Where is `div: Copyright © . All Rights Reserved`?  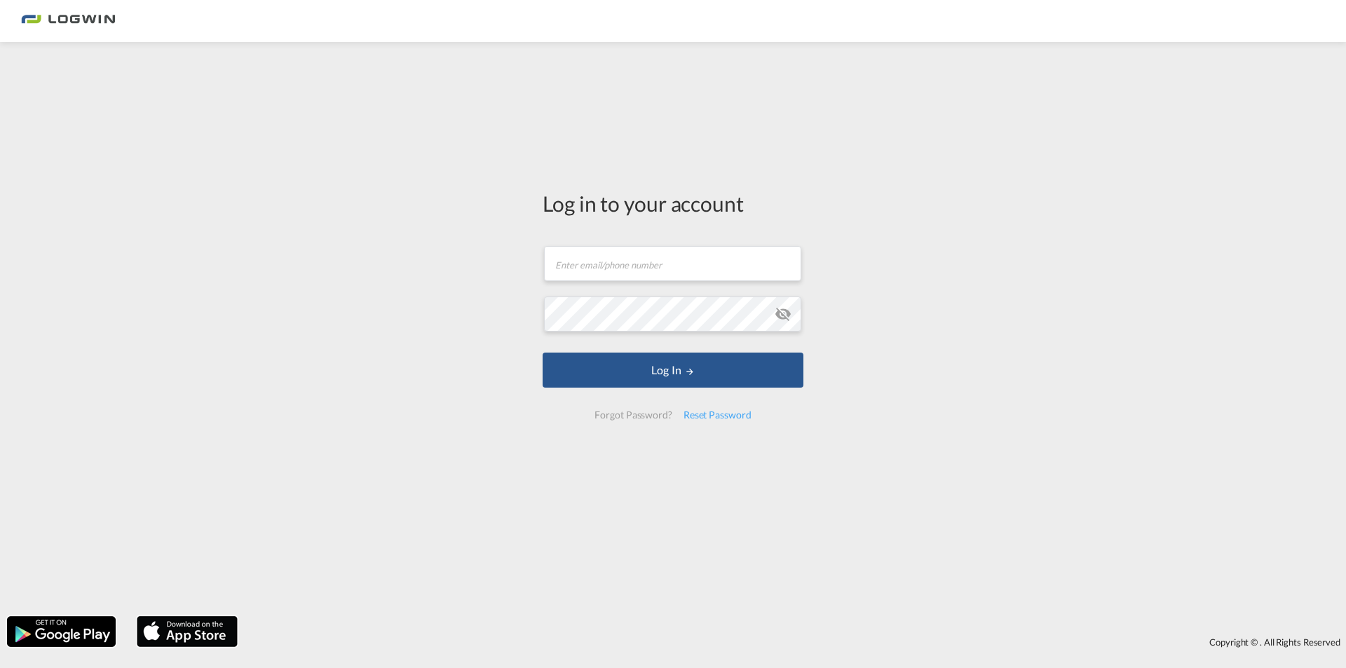
div: Copyright © . All Rights Reserved is located at coordinates (795, 642).